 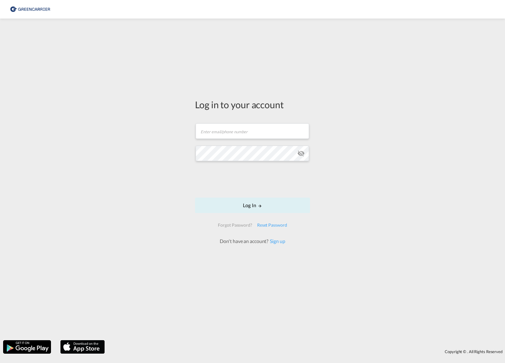 I want to click on img: google.png, so click(x=27, y=347).